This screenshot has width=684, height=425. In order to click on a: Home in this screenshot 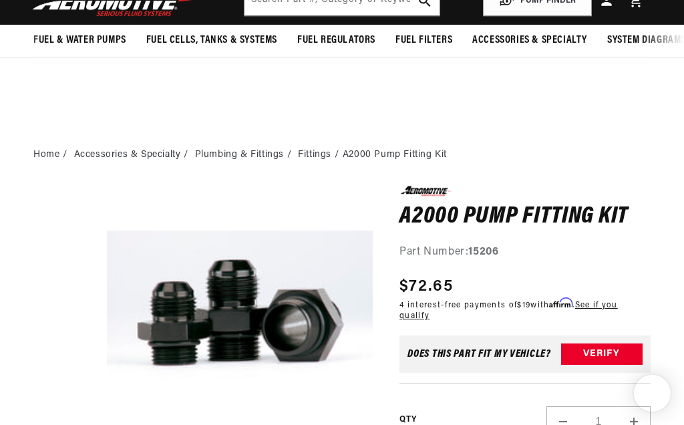, I will do `click(46, 155)`.